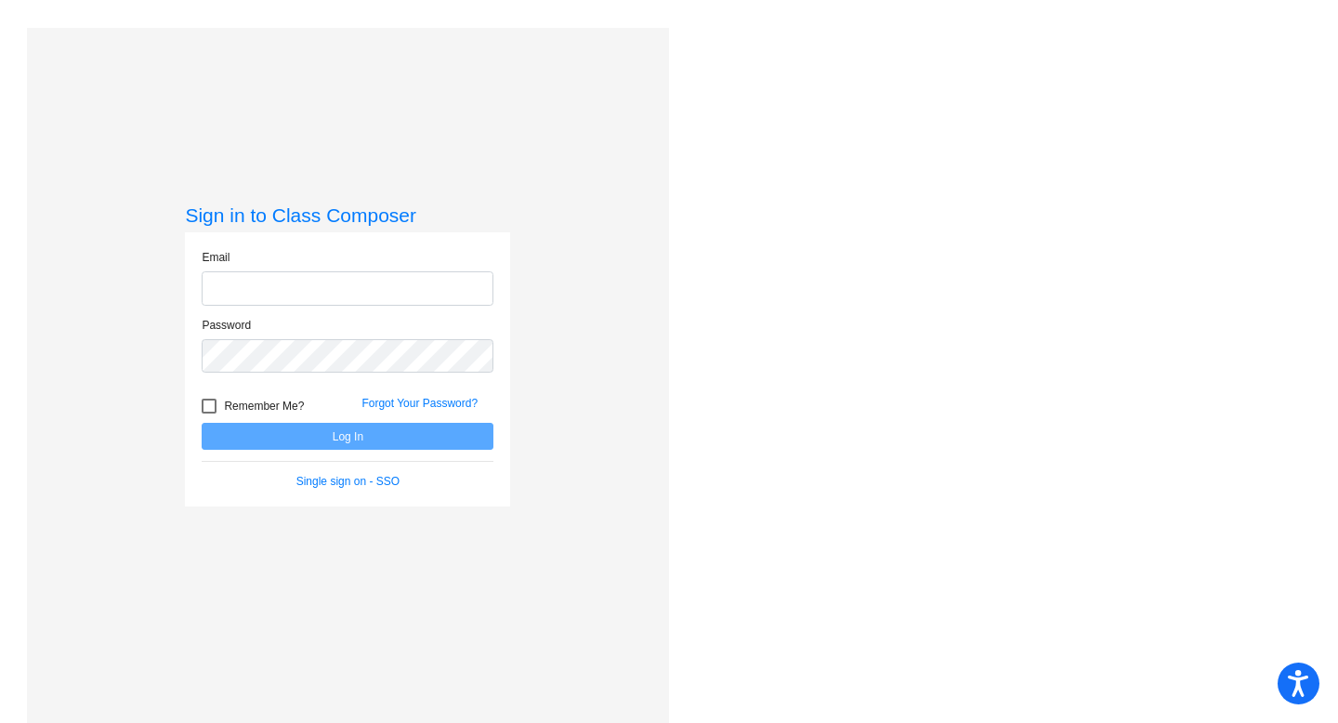 Image resolution: width=1338 pixels, height=723 pixels. Describe the element at coordinates (264, 406) in the screenshot. I see `span: Remember Me?` at that location.